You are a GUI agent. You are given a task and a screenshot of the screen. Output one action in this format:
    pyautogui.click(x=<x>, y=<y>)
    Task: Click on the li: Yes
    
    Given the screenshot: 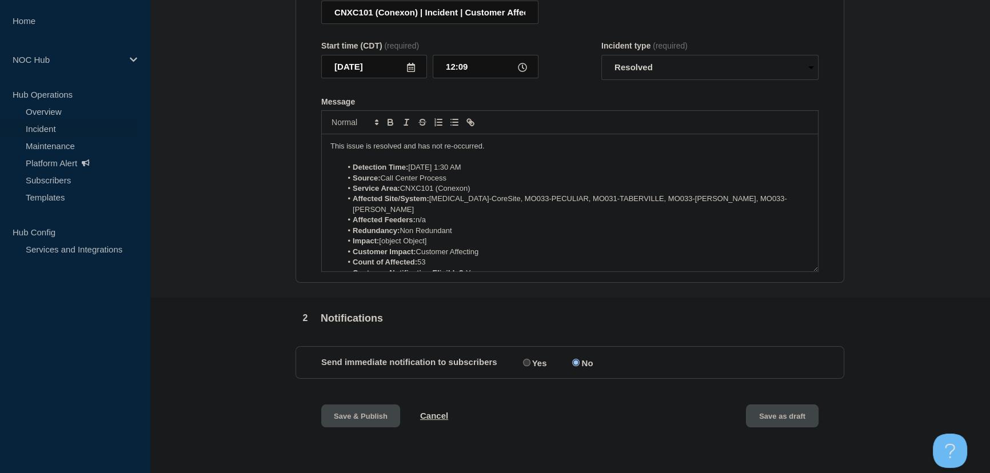 What is the action you would take?
    pyautogui.click(x=576, y=273)
    